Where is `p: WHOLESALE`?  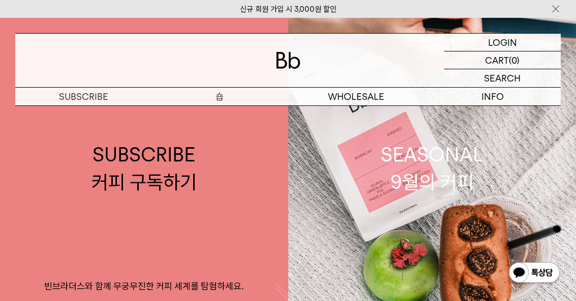
p: WHOLESALE is located at coordinates (357, 96).